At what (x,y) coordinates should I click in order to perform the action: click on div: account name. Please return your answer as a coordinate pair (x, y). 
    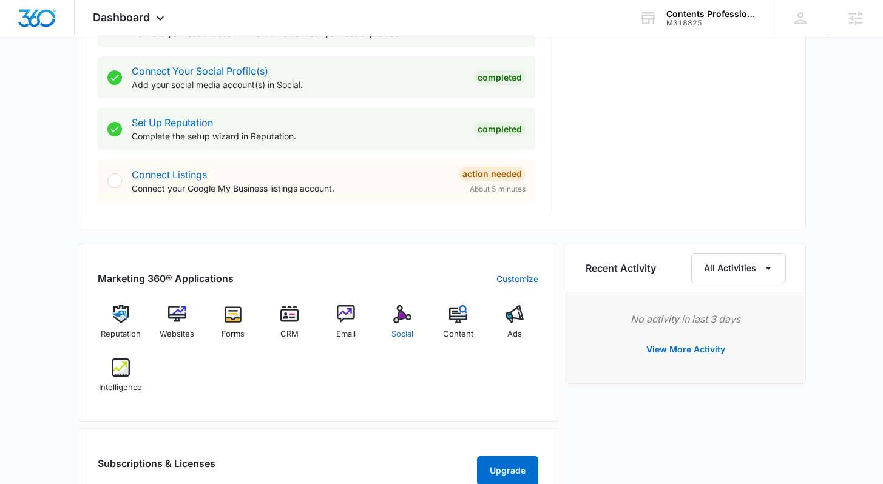
    Looking at the image, I should click on (711, 14).